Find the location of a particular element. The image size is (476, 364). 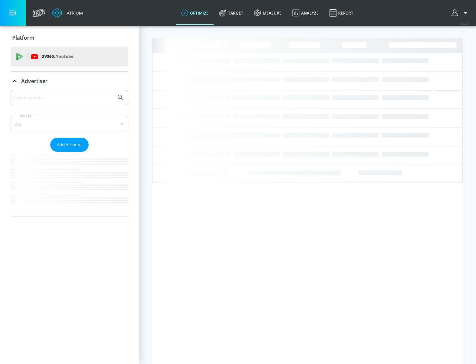

a: Report is located at coordinates (341, 13).